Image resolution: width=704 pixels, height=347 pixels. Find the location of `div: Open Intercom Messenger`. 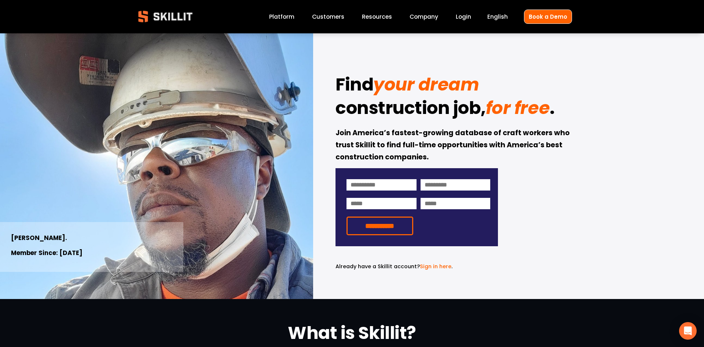

div: Open Intercom Messenger is located at coordinates (688, 331).